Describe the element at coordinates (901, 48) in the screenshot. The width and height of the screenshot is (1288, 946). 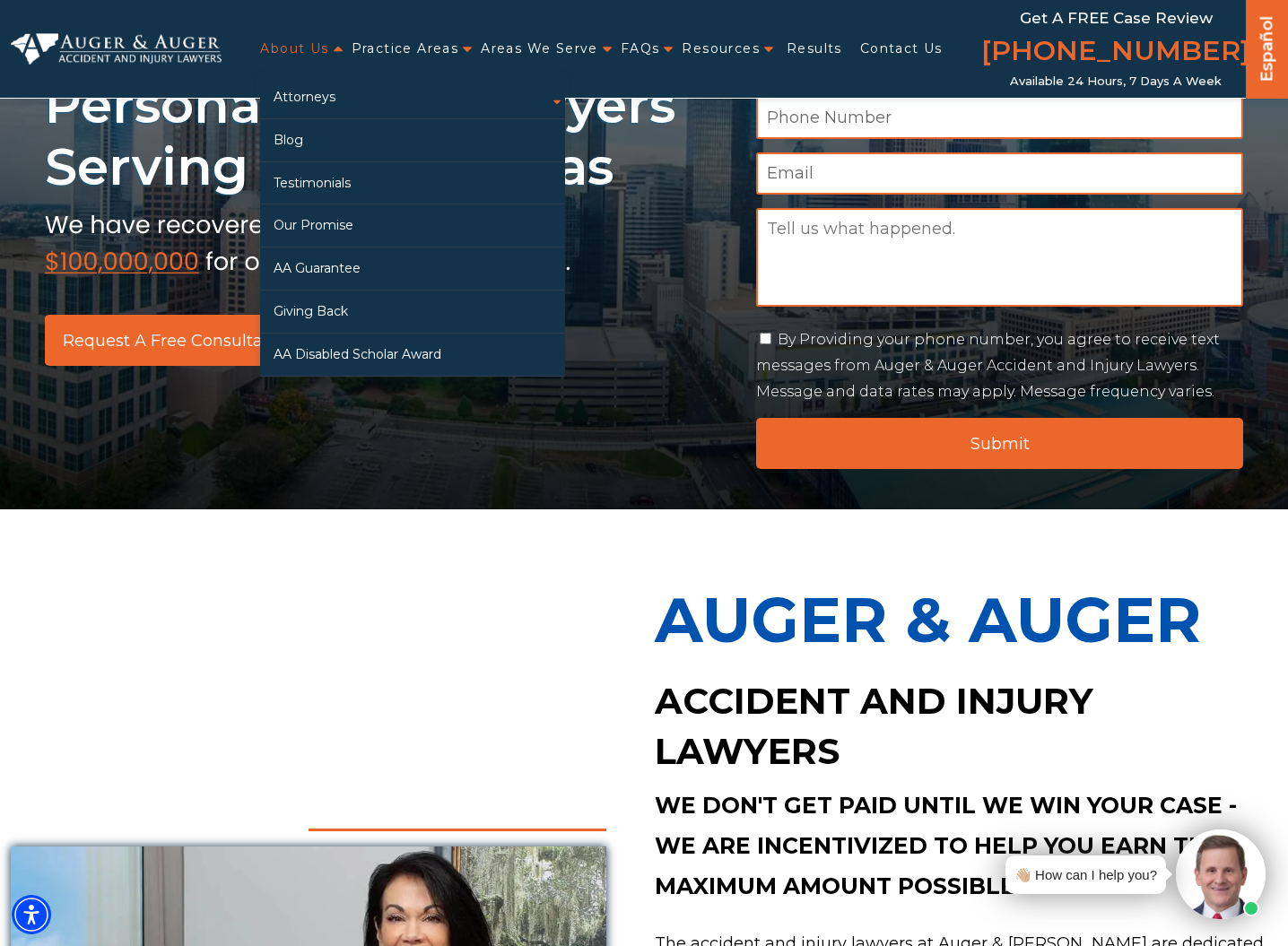
I see `a: Contact Us` at that location.